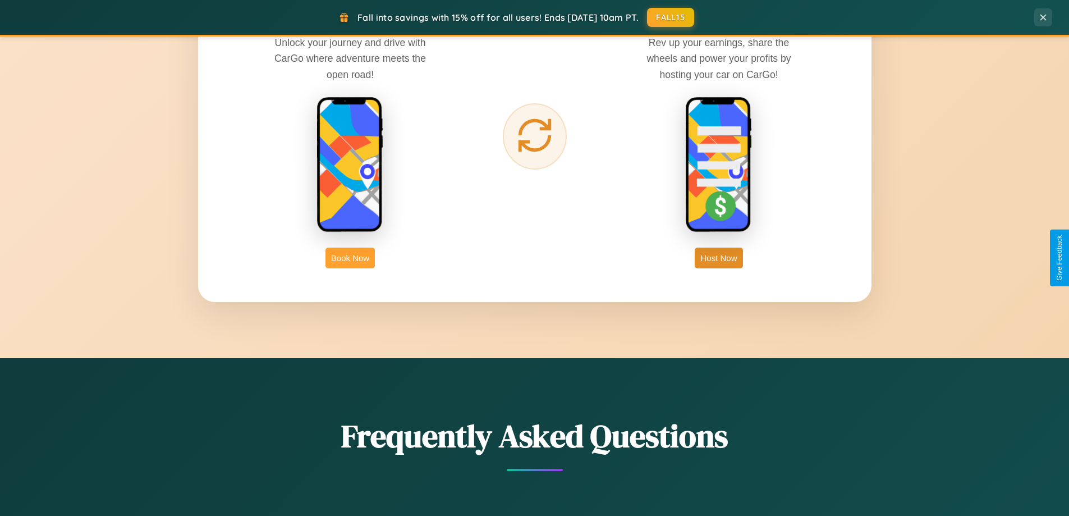  I want to click on img: host phone, so click(719, 165).